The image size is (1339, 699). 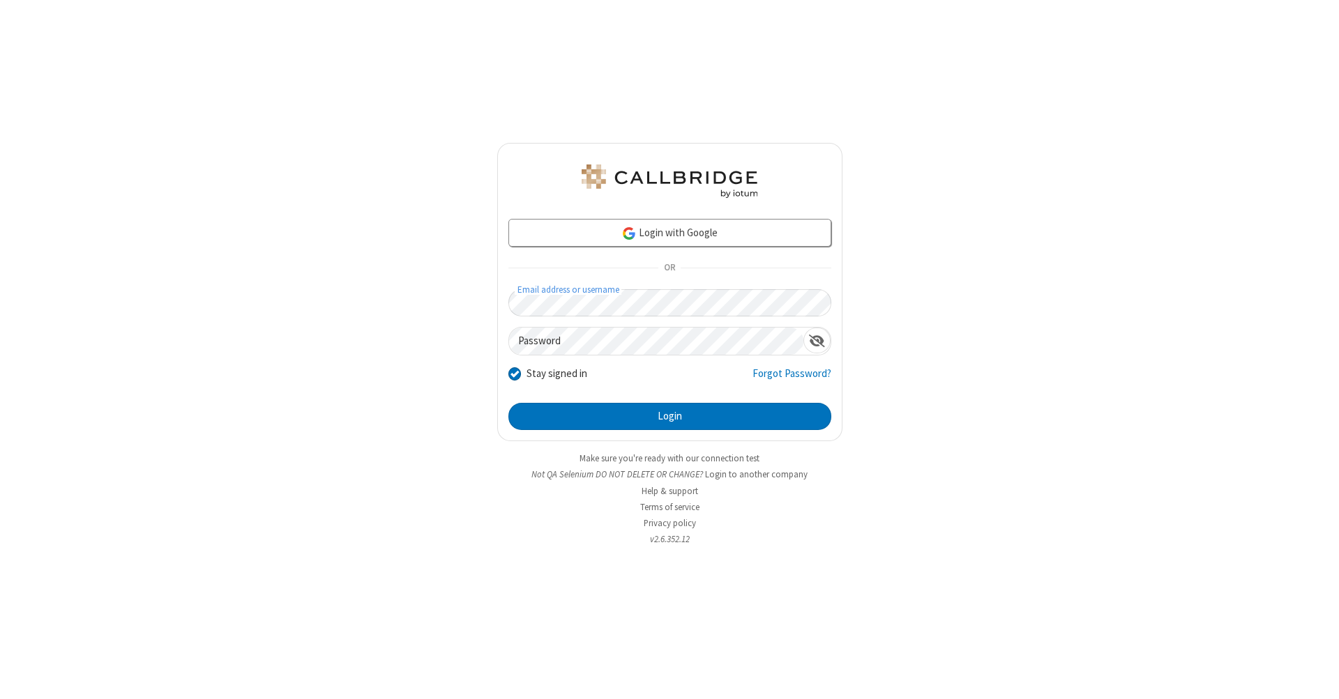 I want to click on a: Forgot Password?, so click(x=792, y=379).